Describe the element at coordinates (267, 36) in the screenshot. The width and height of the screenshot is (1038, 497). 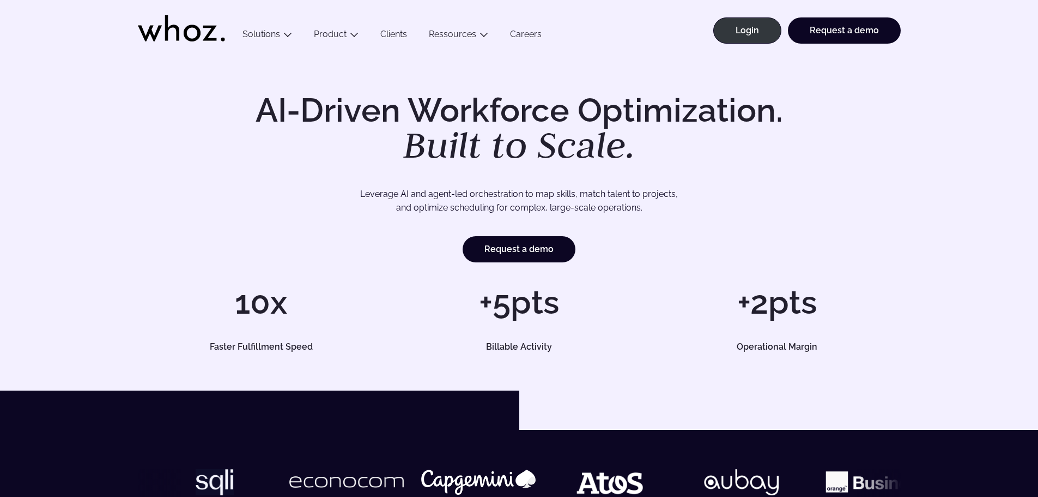
I see `button: Solutions` at that location.